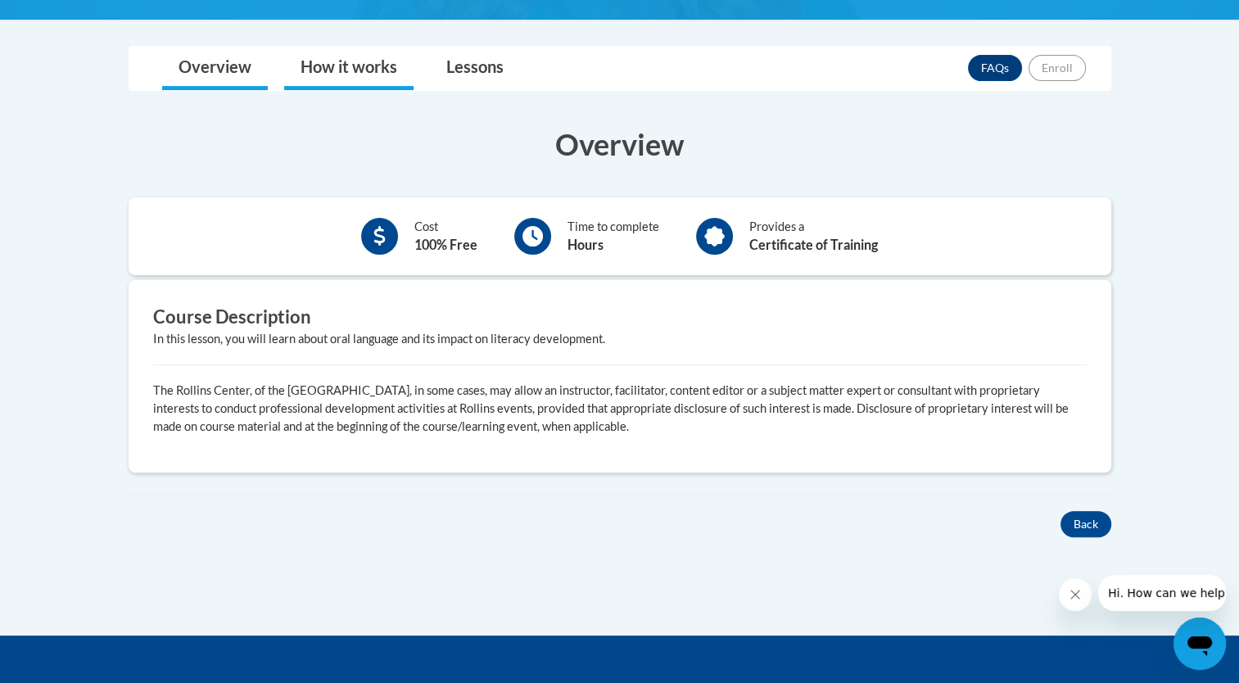 The height and width of the screenshot is (683, 1239). Describe the element at coordinates (71, 18) in the screenshot. I see `span: Hi. How can we help?` at that location.